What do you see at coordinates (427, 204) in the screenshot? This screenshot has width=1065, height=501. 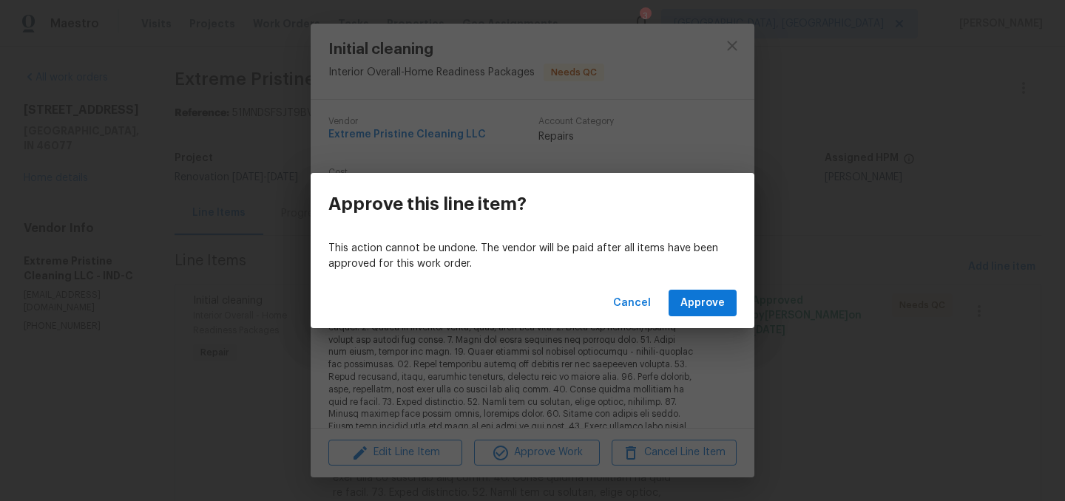 I see `h3: Approve this line item?` at bounding box center [427, 204].